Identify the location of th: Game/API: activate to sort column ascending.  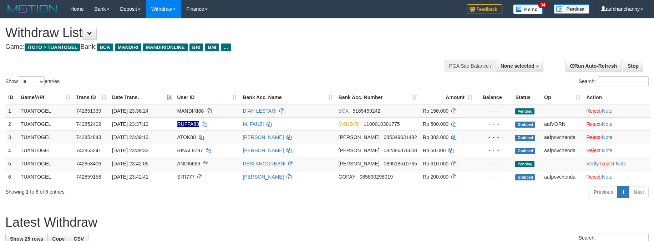
(46, 97).